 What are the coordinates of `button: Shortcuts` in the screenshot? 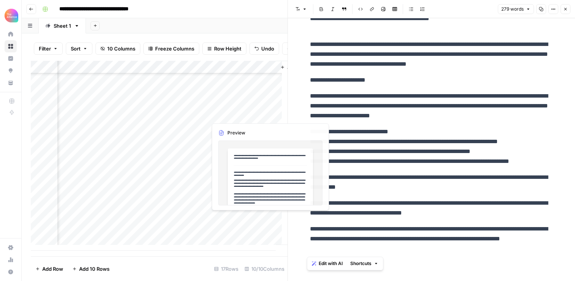 It's located at (364, 264).